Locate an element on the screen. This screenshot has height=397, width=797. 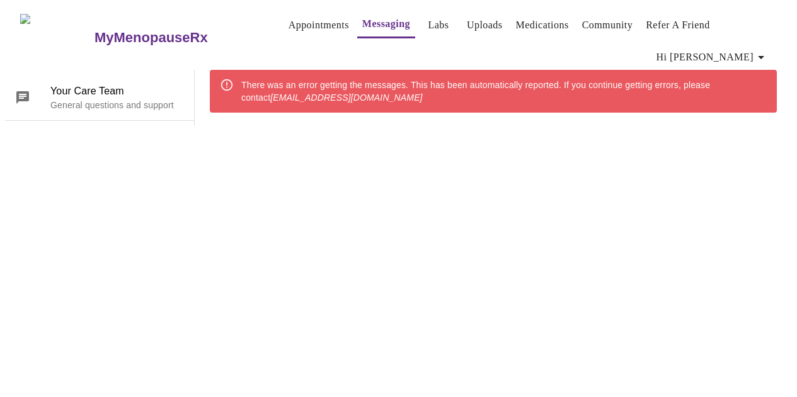
span: Your Care Team is located at coordinates (117, 91).